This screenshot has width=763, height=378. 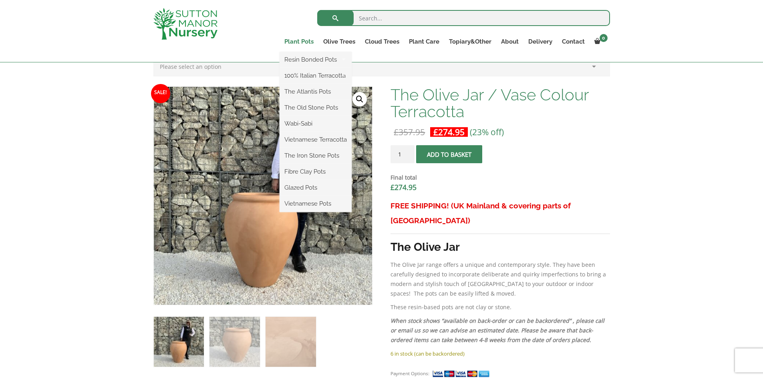 What do you see at coordinates (449, 154) in the screenshot?
I see `button: Add to basket` at bounding box center [449, 154].